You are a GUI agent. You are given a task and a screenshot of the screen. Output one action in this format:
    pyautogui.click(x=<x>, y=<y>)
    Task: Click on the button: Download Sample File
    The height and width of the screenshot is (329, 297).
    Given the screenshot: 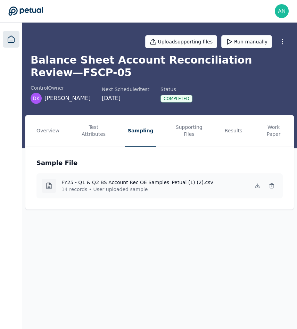 What is the action you would take?
    pyautogui.click(x=258, y=186)
    